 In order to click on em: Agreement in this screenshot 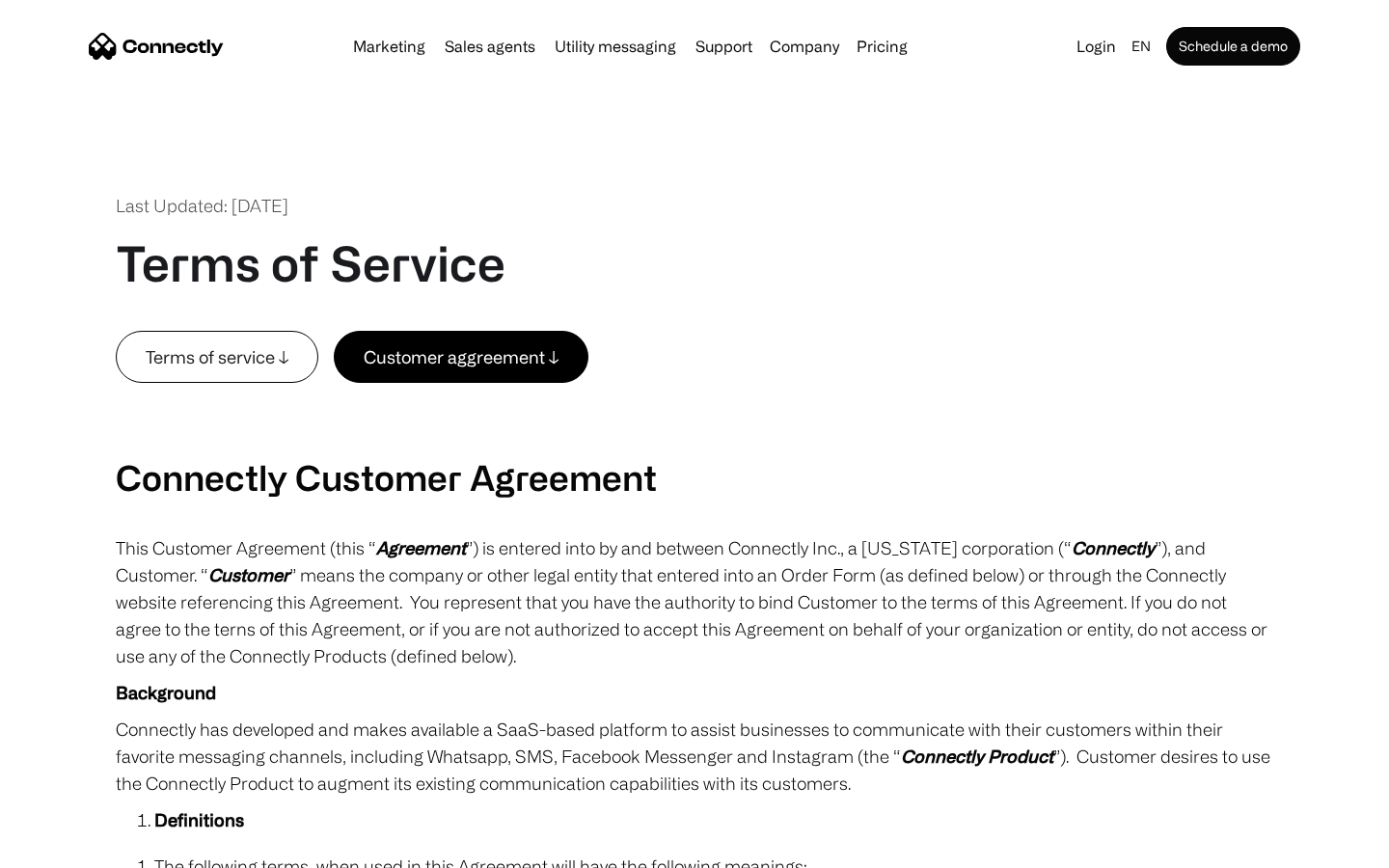, I will do `click(420, 548)`.